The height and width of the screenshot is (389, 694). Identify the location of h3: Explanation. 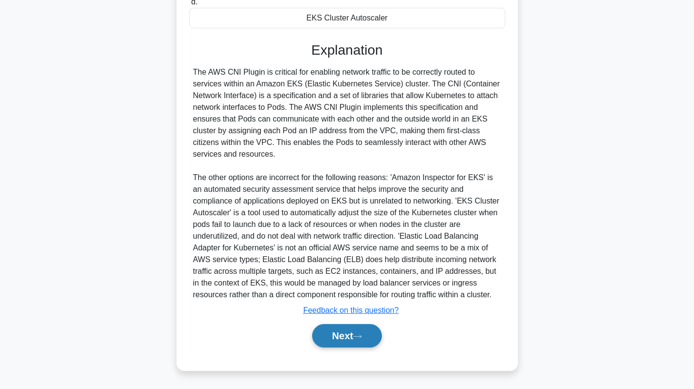
(347, 50).